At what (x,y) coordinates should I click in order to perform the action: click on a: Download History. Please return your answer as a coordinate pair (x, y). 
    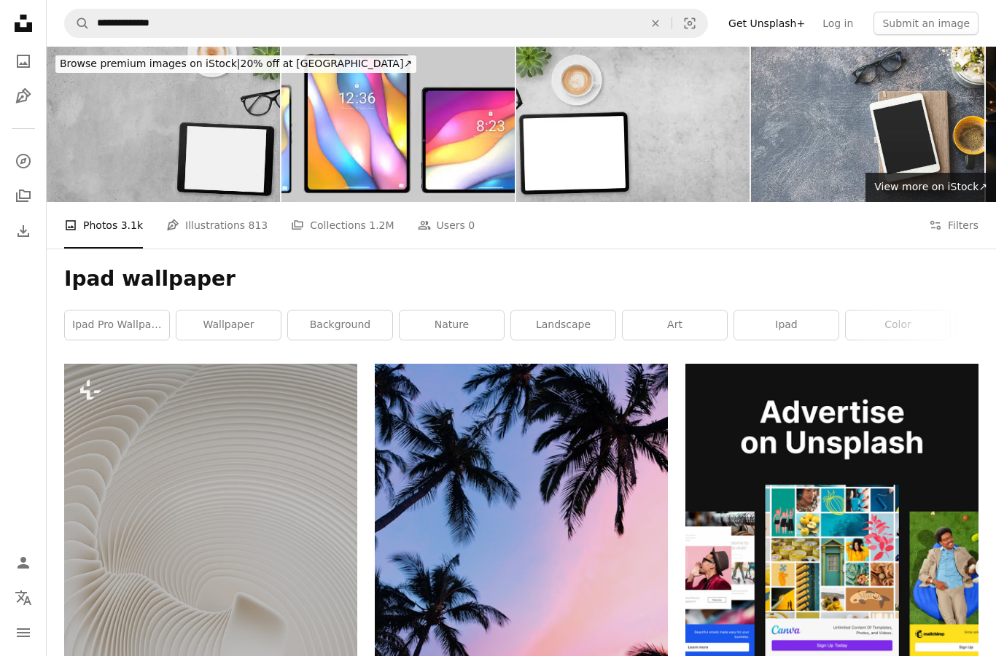
    Looking at the image, I should click on (23, 231).